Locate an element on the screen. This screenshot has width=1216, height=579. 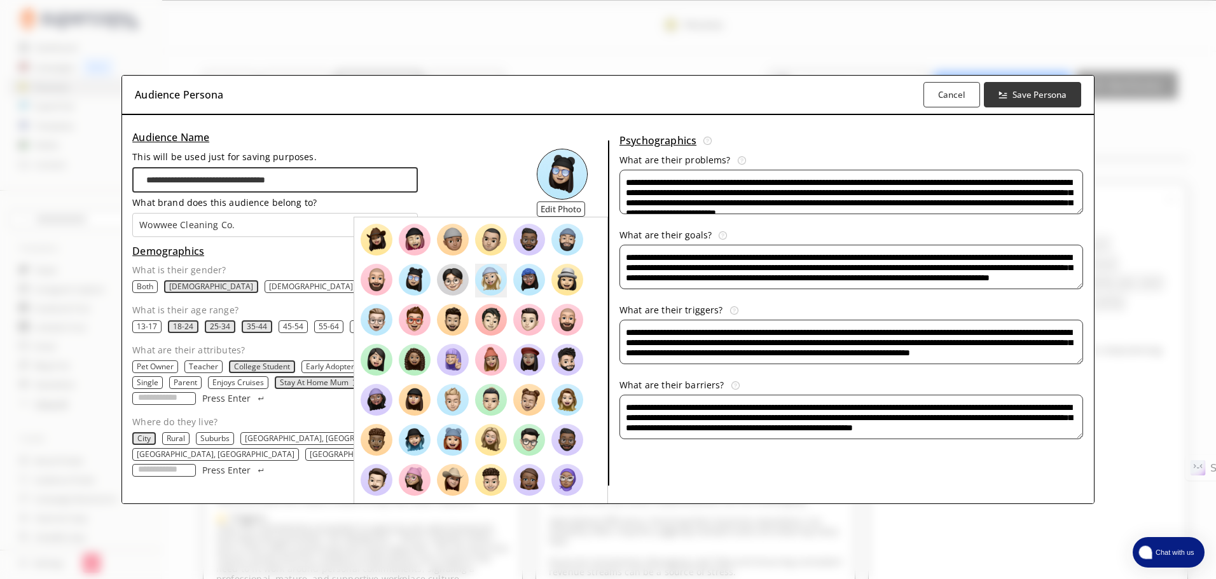
b: Edit Photo is located at coordinates (561, 209).